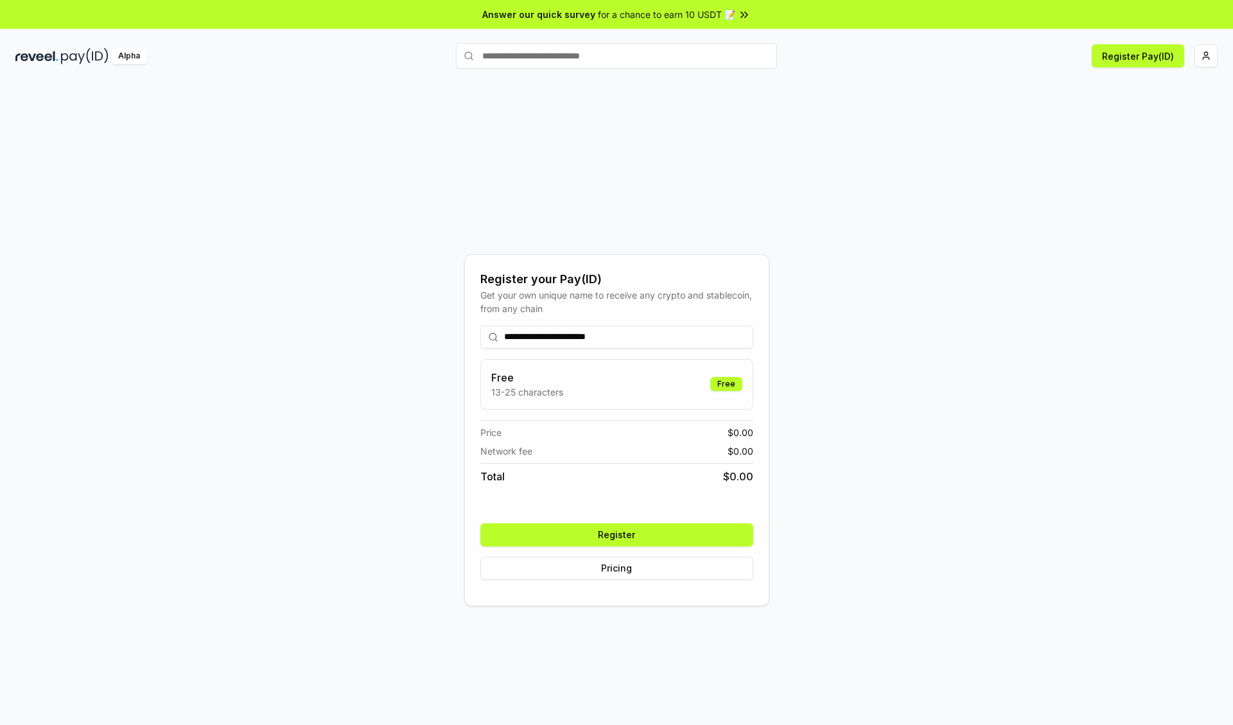 The height and width of the screenshot is (725, 1233). I want to click on span: Price, so click(491, 432).